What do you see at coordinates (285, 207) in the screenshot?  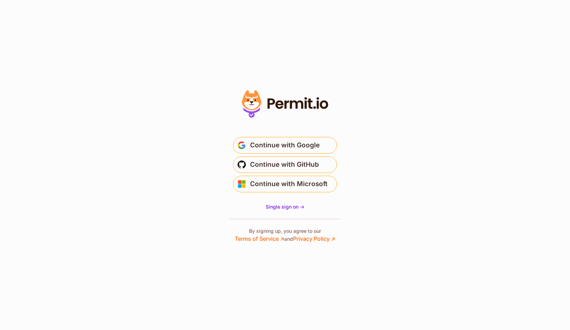 I see `span: Single sign on ->` at bounding box center [285, 207].